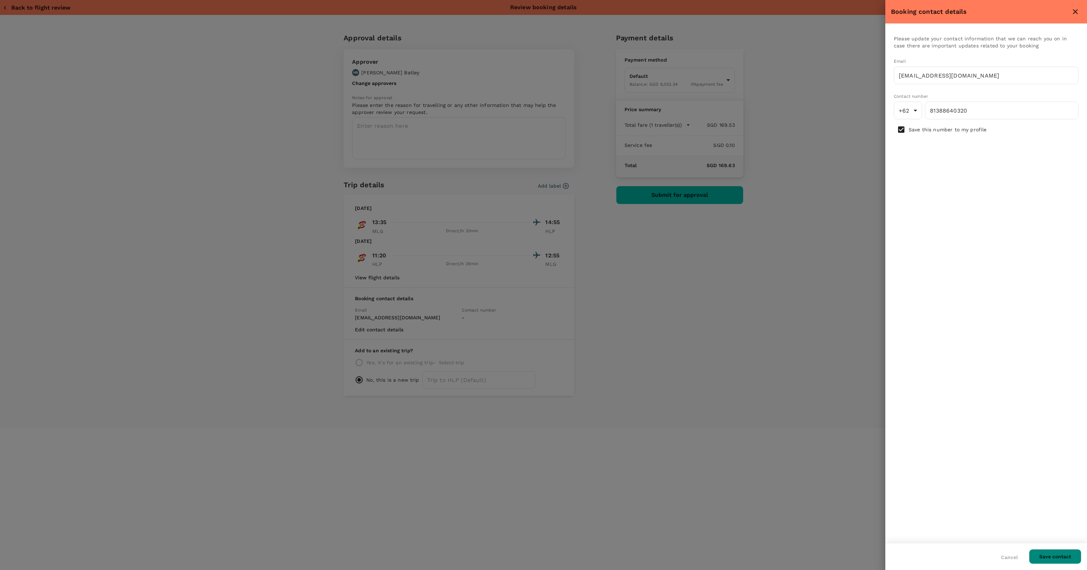 The image size is (1087, 570). What do you see at coordinates (1055, 556) in the screenshot?
I see `button: Save contact` at bounding box center [1055, 556].